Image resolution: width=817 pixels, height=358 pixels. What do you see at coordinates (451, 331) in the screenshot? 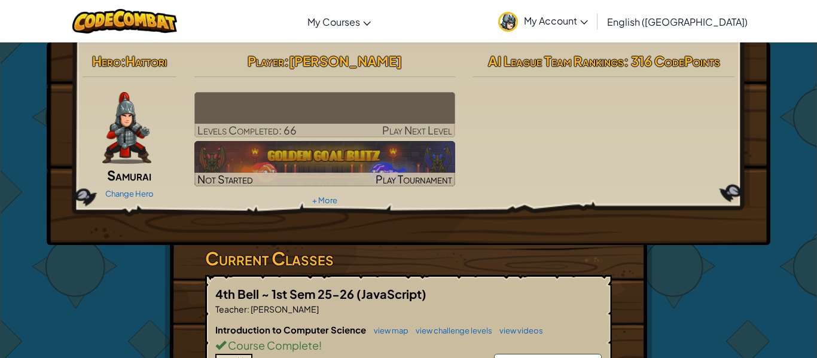
I see `a: view challenge levels` at bounding box center [451, 331].